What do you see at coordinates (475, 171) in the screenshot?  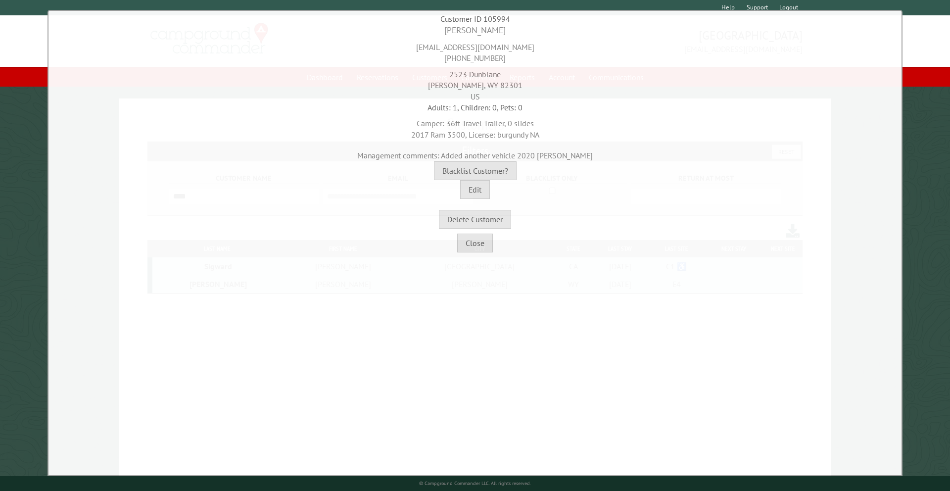 I see `button: Blacklist Customer?` at bounding box center [475, 171].